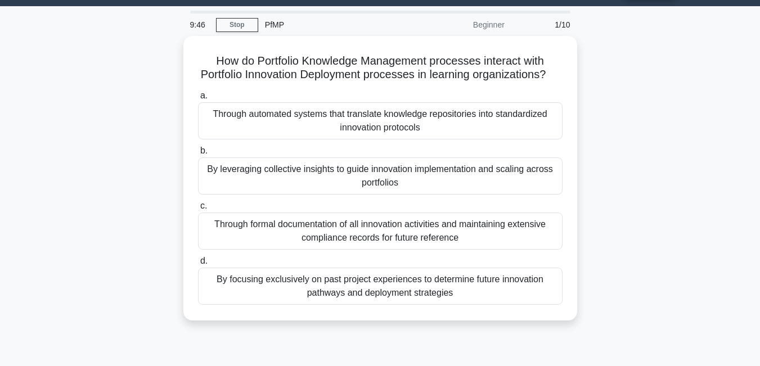  Describe the element at coordinates (462, 25) in the screenshot. I see `div: Beginner` at that location.